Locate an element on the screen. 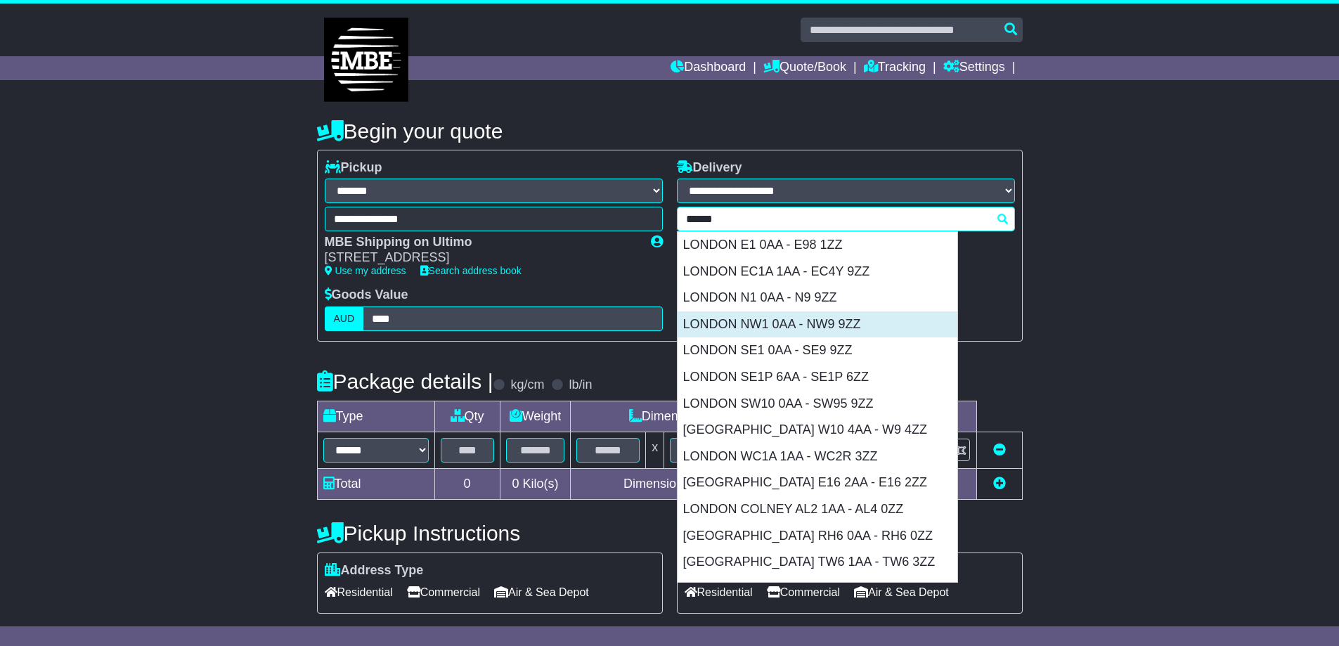 This screenshot has width=1339, height=646. div: MBE Shipping on Ultimo is located at coordinates (481, 242).